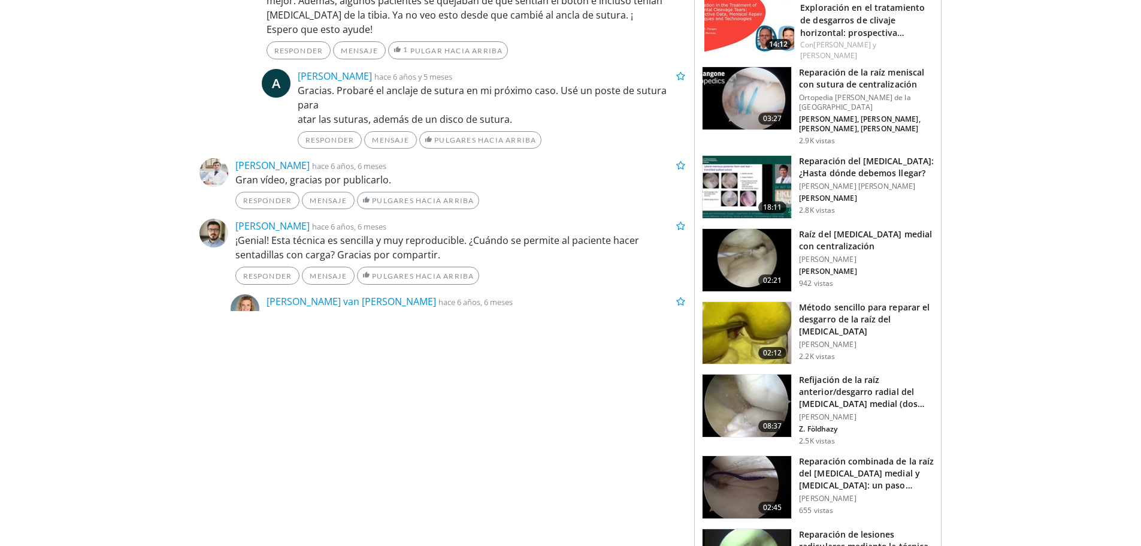  I want to click on a: A, so click(276, 83).